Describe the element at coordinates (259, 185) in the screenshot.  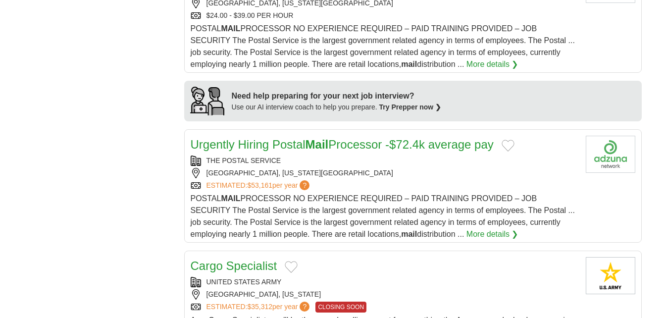
I see `span: $53,161` at that location.